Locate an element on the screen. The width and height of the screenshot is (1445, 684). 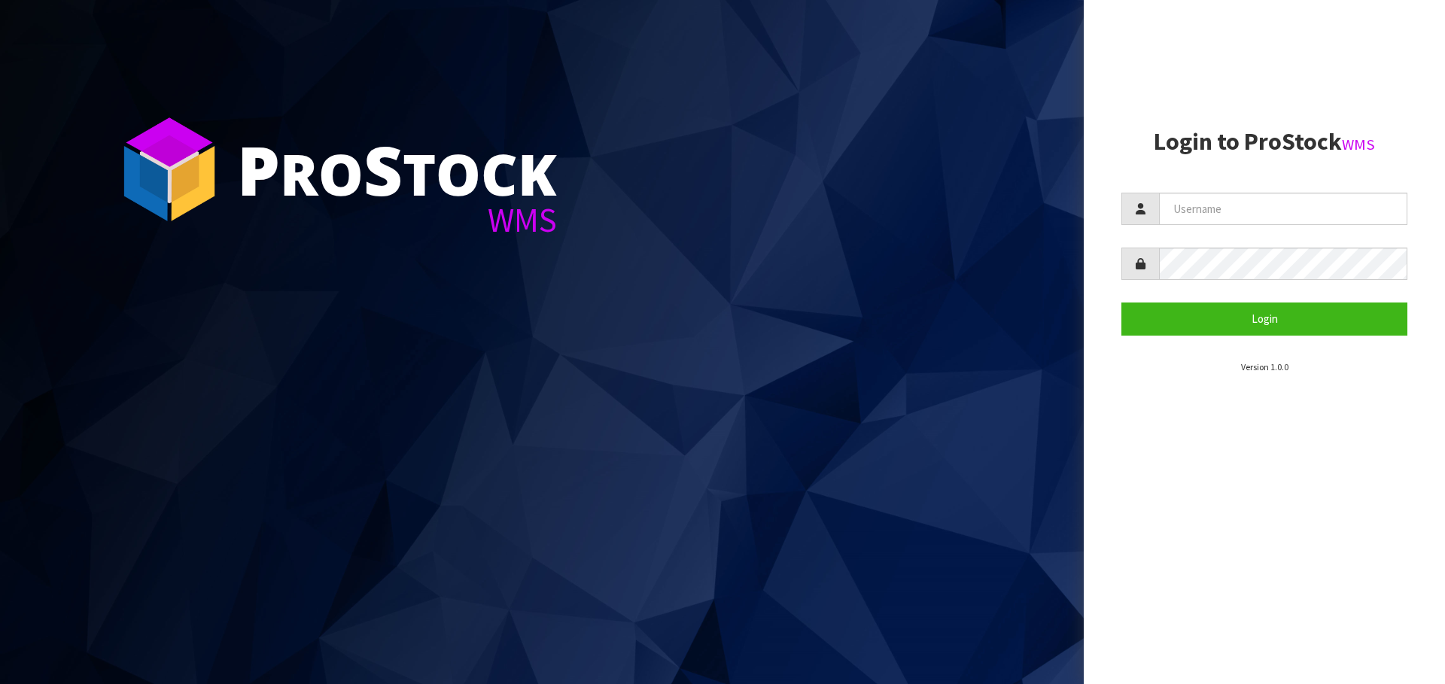
small: WMS is located at coordinates (1358, 145).